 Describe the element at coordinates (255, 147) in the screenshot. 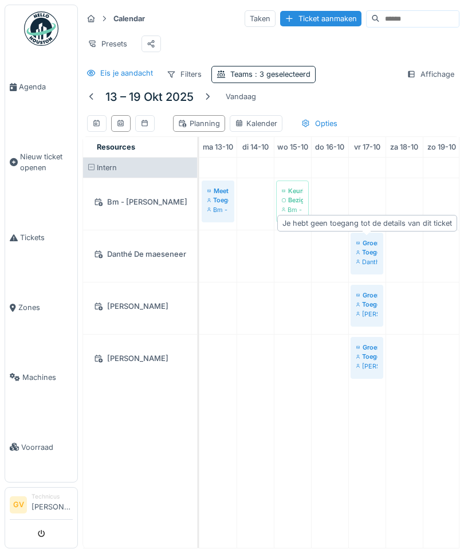

I see `a: 14 oktober 2025` at that location.